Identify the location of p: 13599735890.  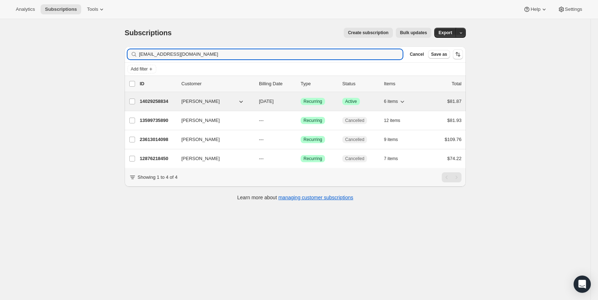
(158, 120).